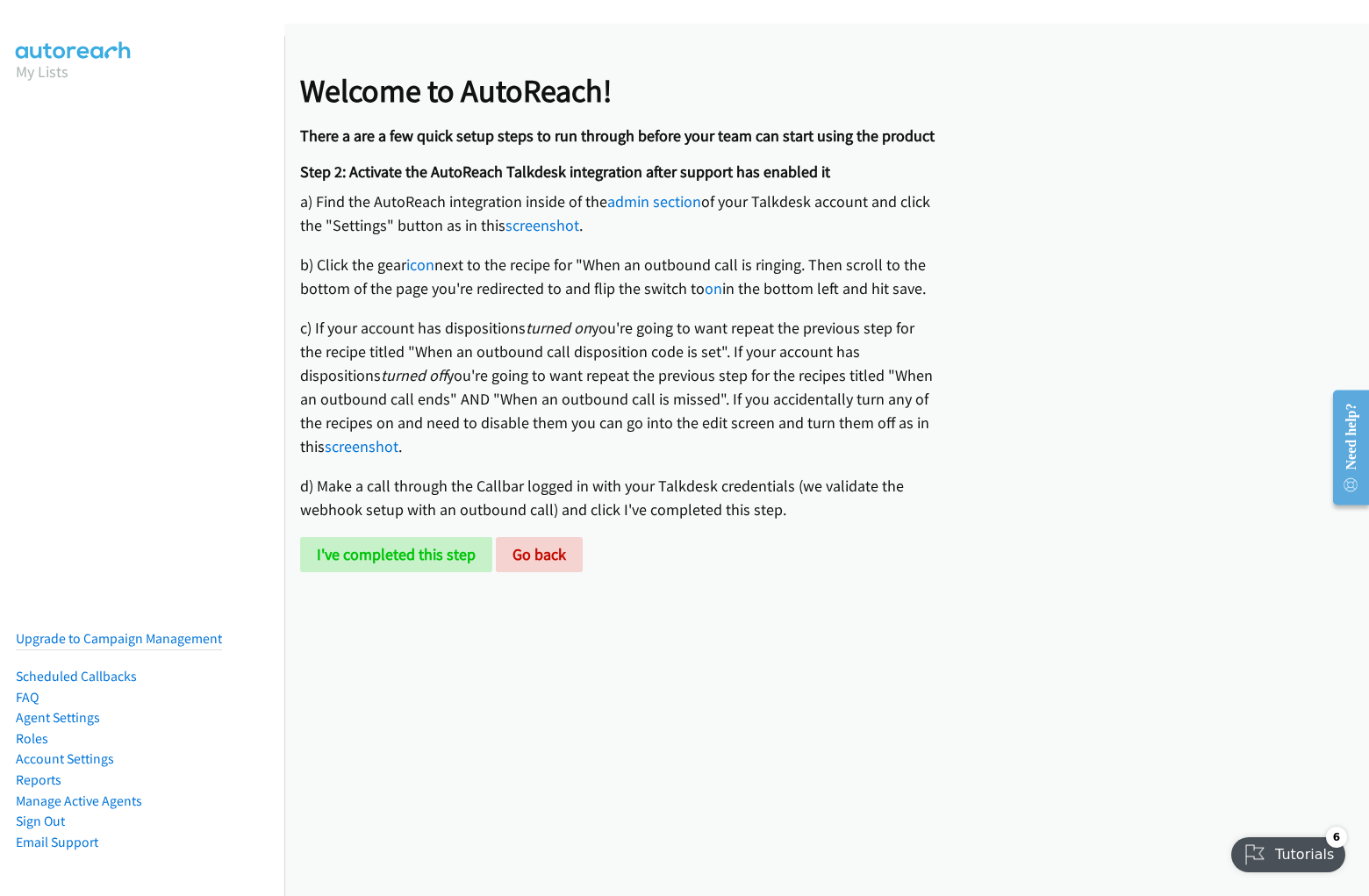  Describe the element at coordinates (41, 821) in the screenshot. I see `a: Sign Out` at that location.